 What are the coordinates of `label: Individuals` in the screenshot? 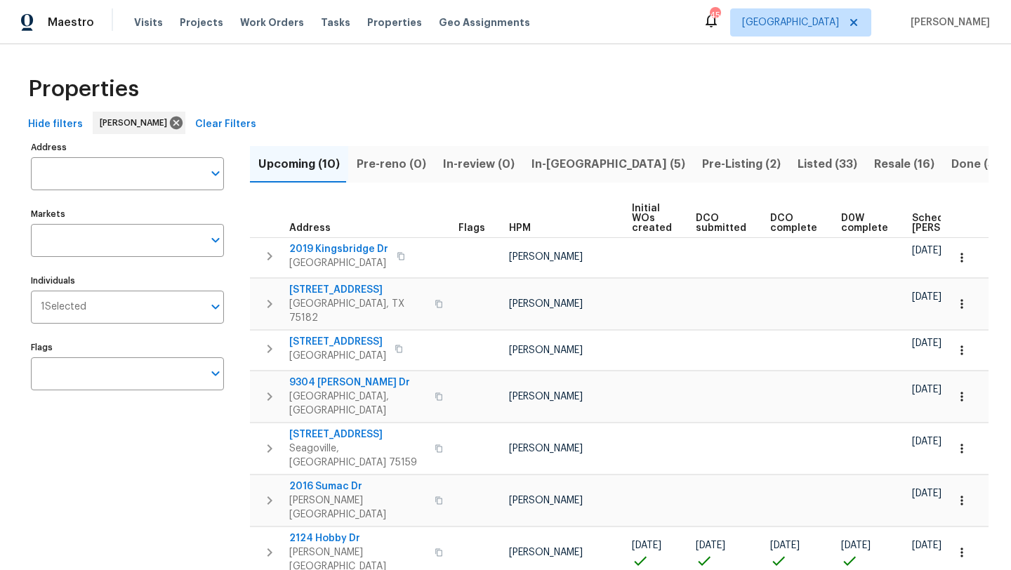 It's located at (127, 281).